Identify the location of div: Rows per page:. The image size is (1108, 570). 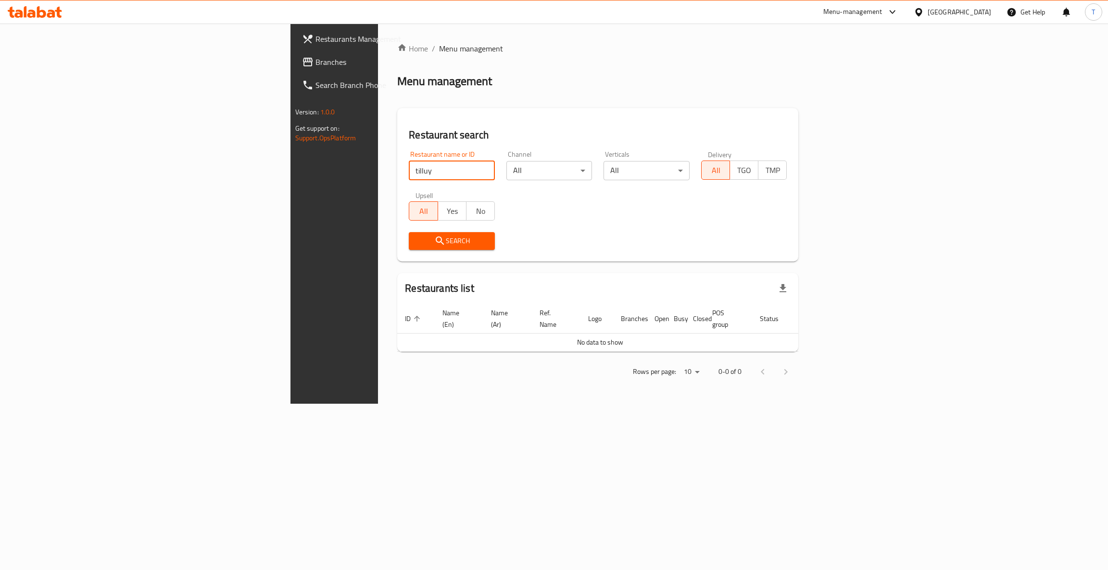
(691, 372).